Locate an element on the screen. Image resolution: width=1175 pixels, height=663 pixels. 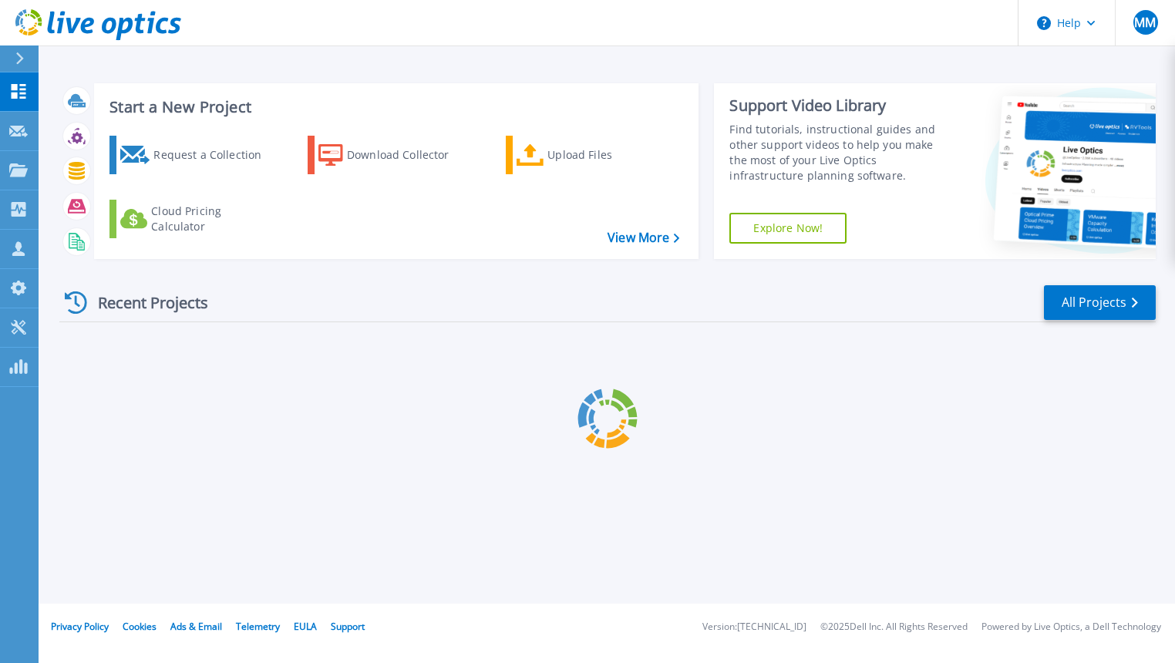
div: Recent Projects is located at coordinates (144, 302).